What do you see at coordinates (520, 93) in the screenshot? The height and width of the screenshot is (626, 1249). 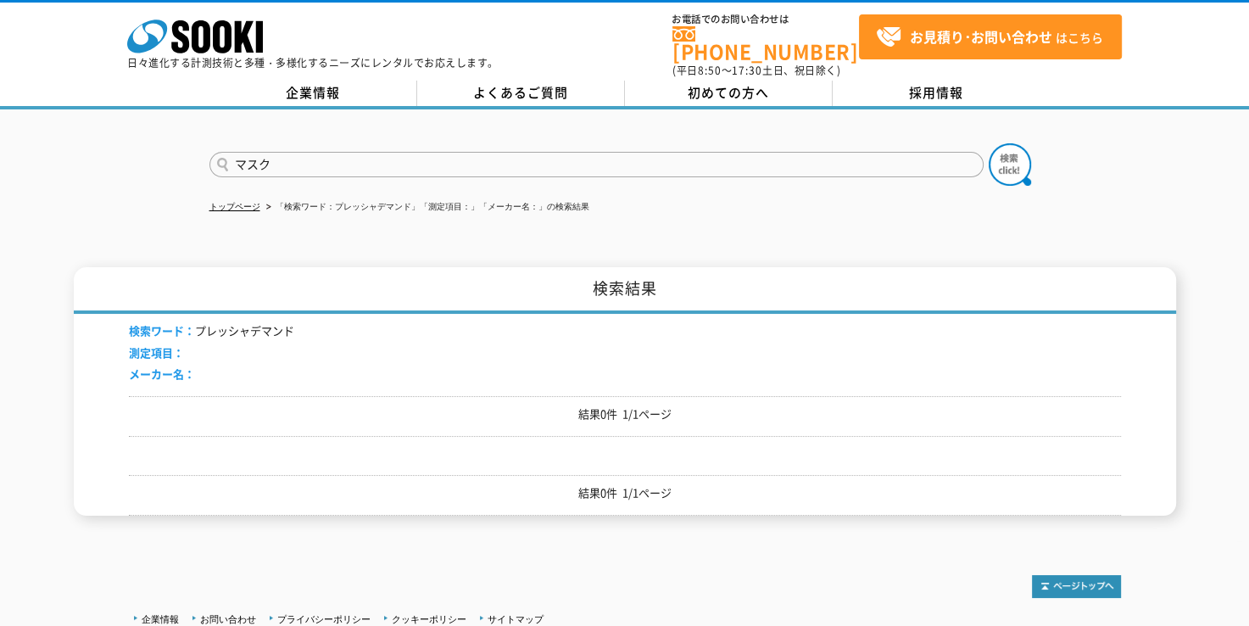 I see `a: よくあるご質問` at bounding box center [520, 93].